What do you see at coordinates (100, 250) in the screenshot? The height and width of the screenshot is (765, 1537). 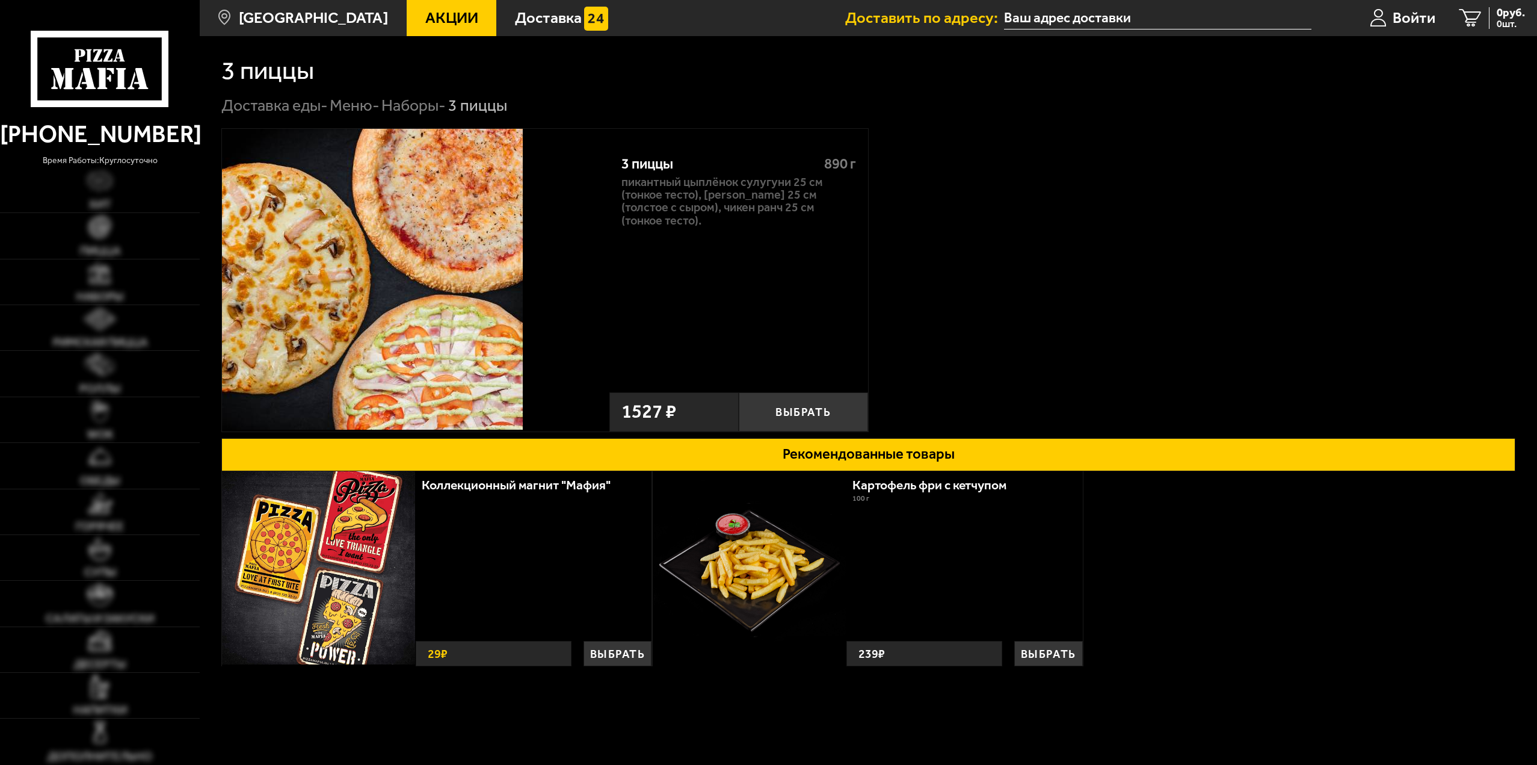 I see `span: Пицца` at bounding box center [100, 250].